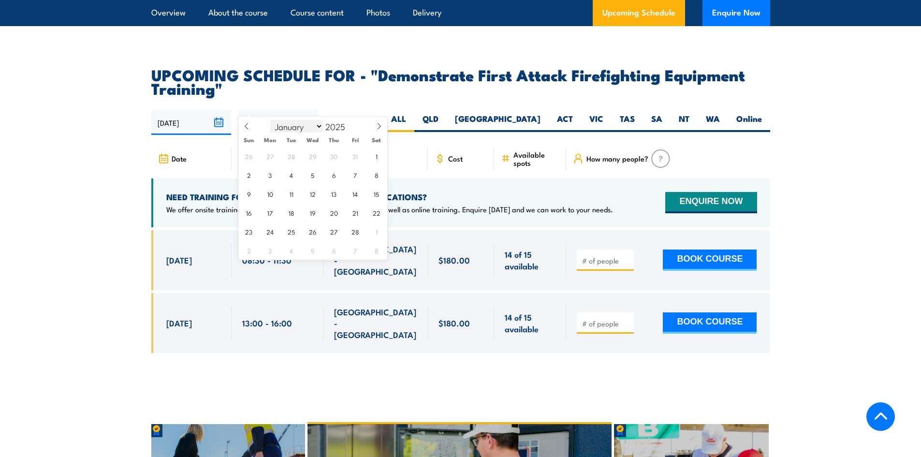  What do you see at coordinates (565, 122) in the screenshot?
I see `label: ACT` at bounding box center [565, 122].